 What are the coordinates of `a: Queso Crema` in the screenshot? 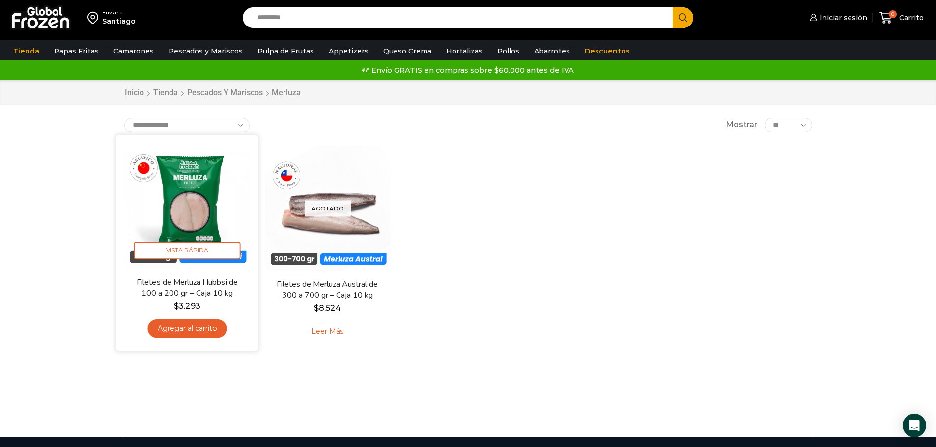 It's located at (407, 51).